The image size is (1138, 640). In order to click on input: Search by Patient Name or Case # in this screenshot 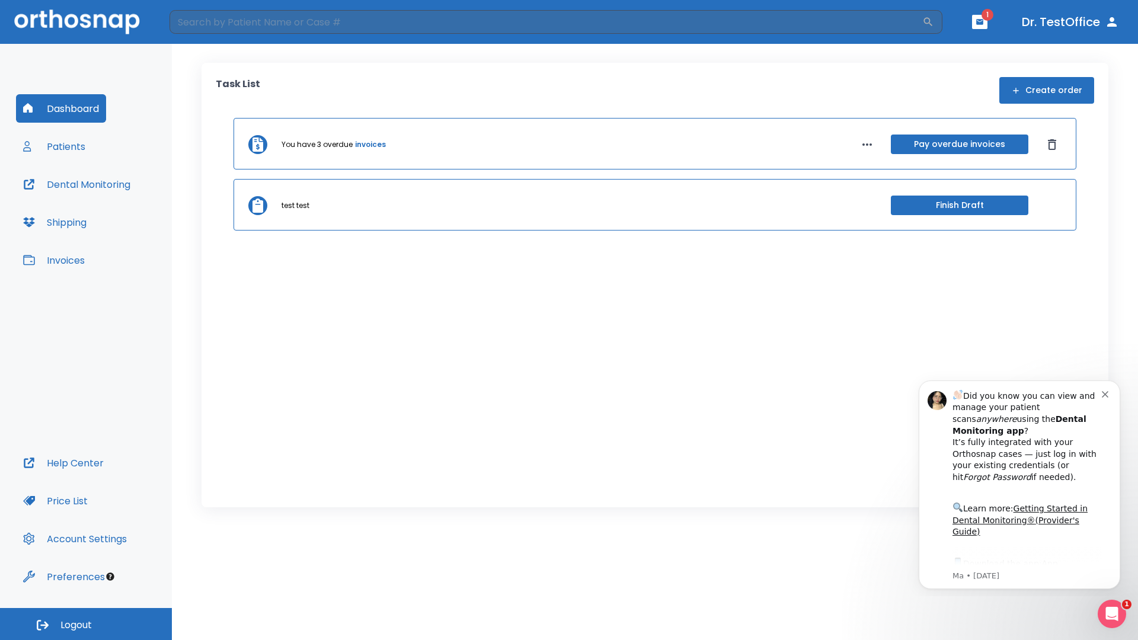, I will do `click(546, 22)`.